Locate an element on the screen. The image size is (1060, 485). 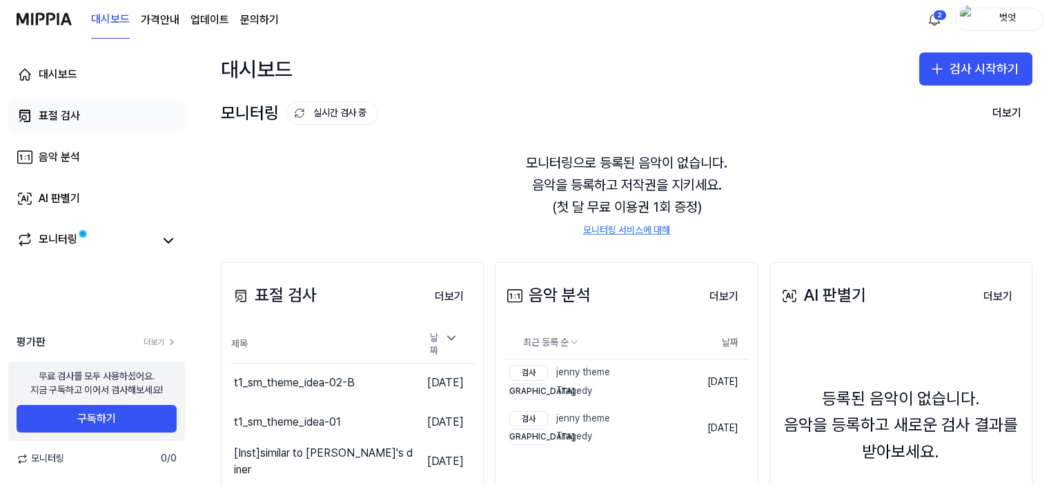
div: 등록된 음악이 없습니다. 음악을 등록하고 새로운 검사 결과를 받아보세요. is located at coordinates (901, 425).